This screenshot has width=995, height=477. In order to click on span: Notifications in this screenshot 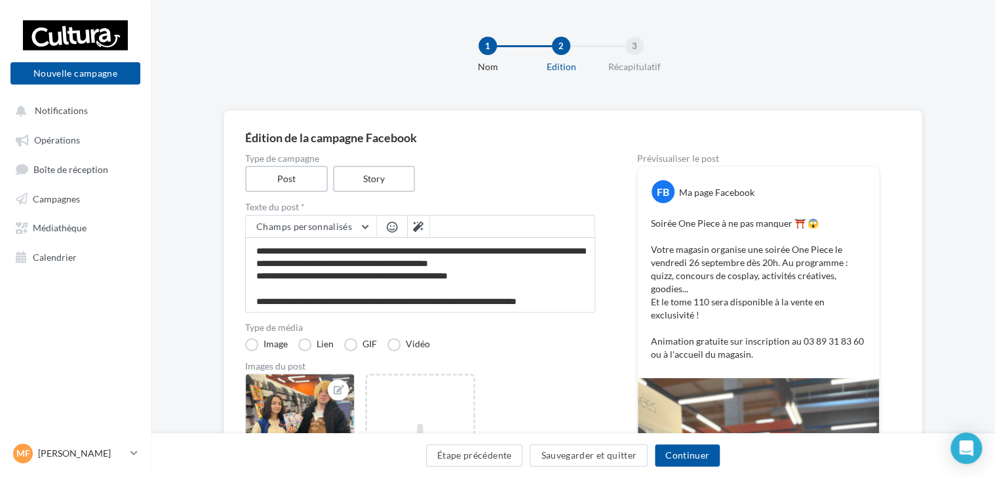, I will do `click(61, 110)`.